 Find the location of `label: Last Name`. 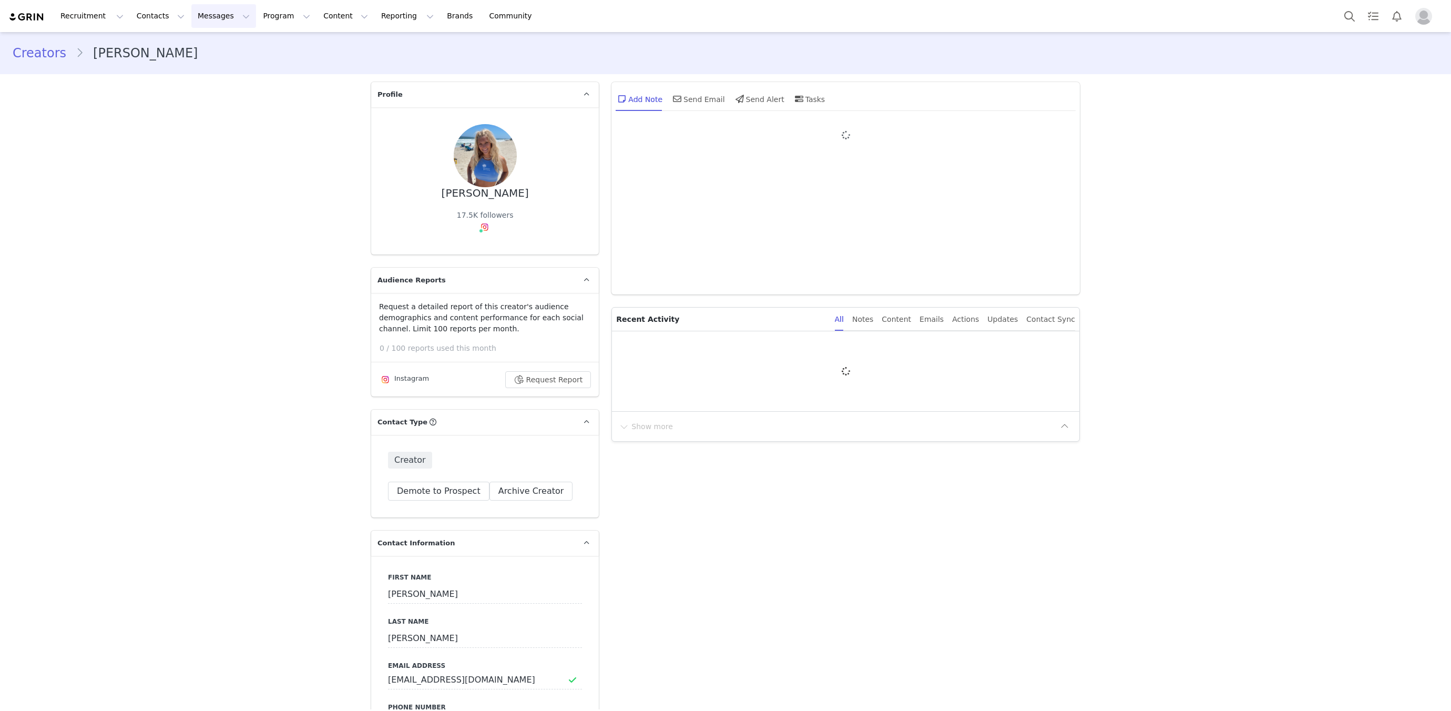

label: Last Name is located at coordinates (485, 621).